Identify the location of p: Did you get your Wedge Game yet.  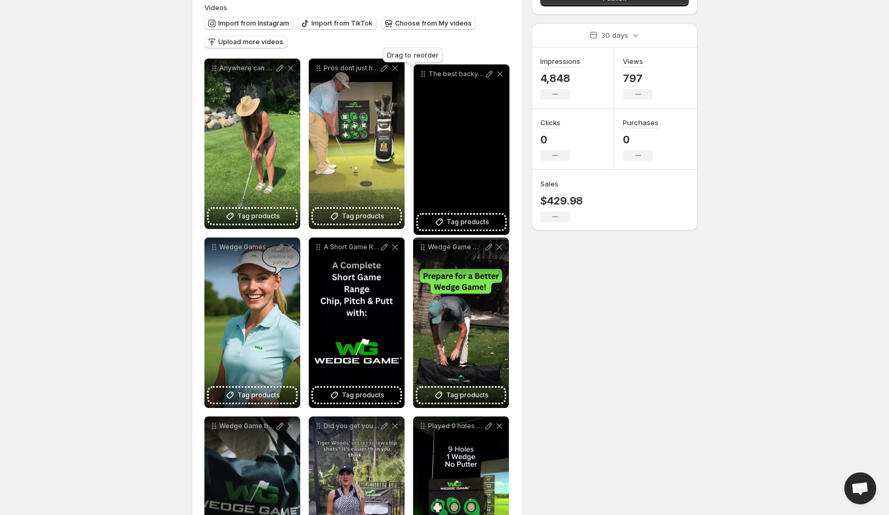
(351, 426).